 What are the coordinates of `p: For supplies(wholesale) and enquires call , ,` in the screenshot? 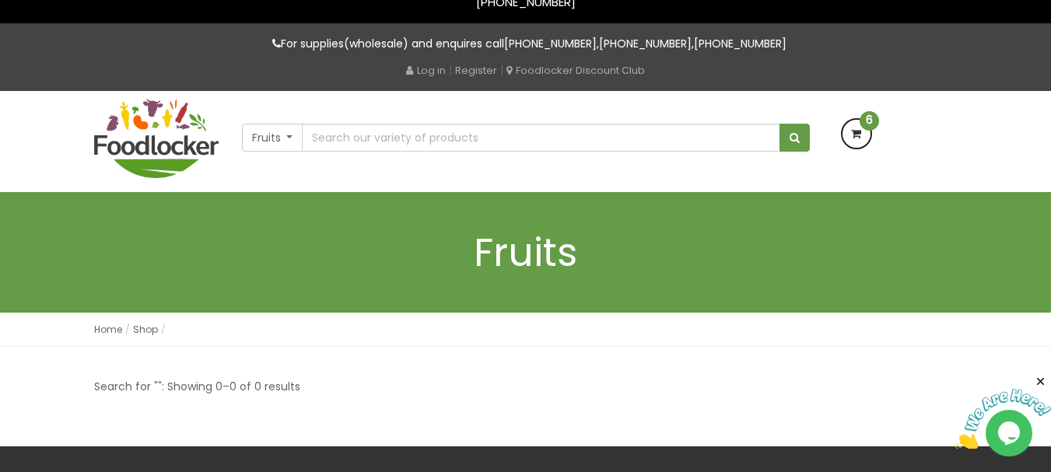 It's located at (526, 44).